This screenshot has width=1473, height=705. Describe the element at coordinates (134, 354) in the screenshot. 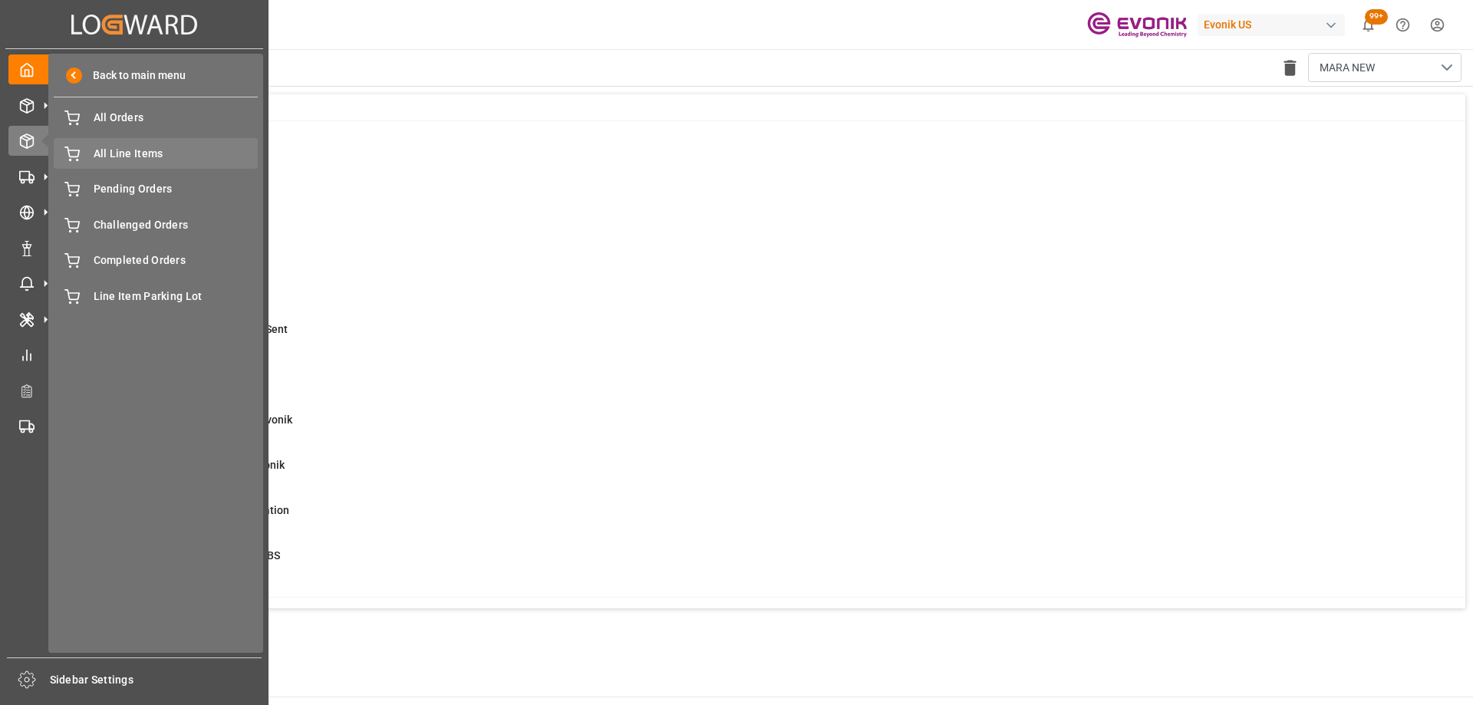

I see `a: My Reports` at that location.